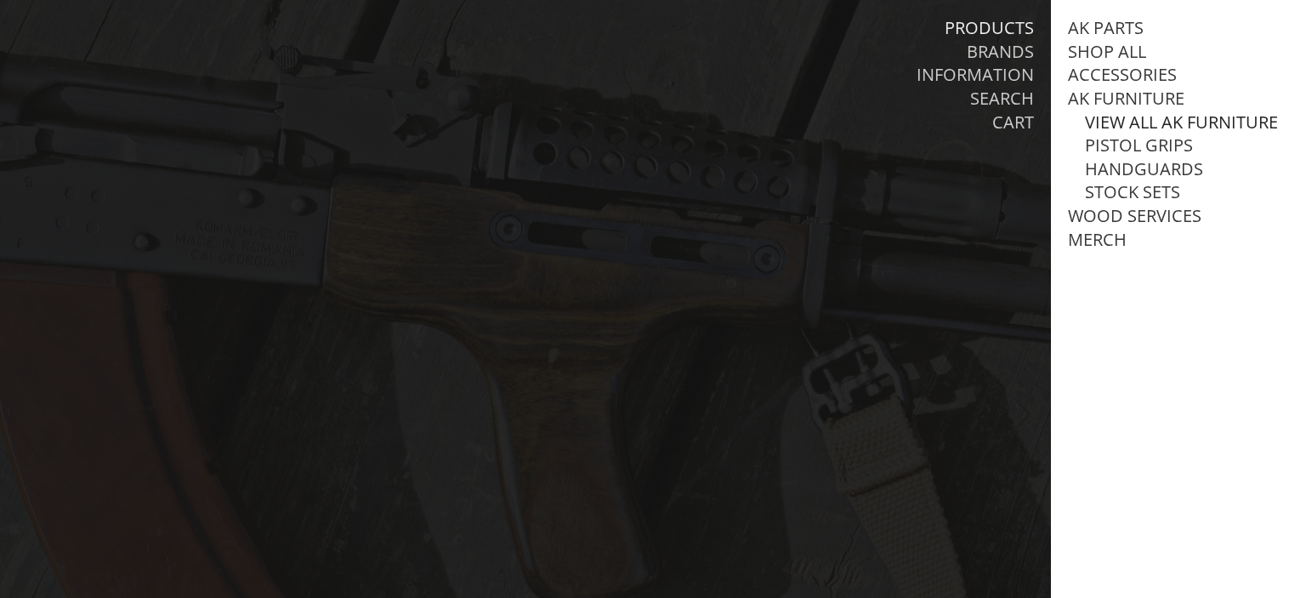 This screenshot has height=598, width=1306. What do you see at coordinates (1000, 52) in the screenshot?
I see `a: Brands` at bounding box center [1000, 52].